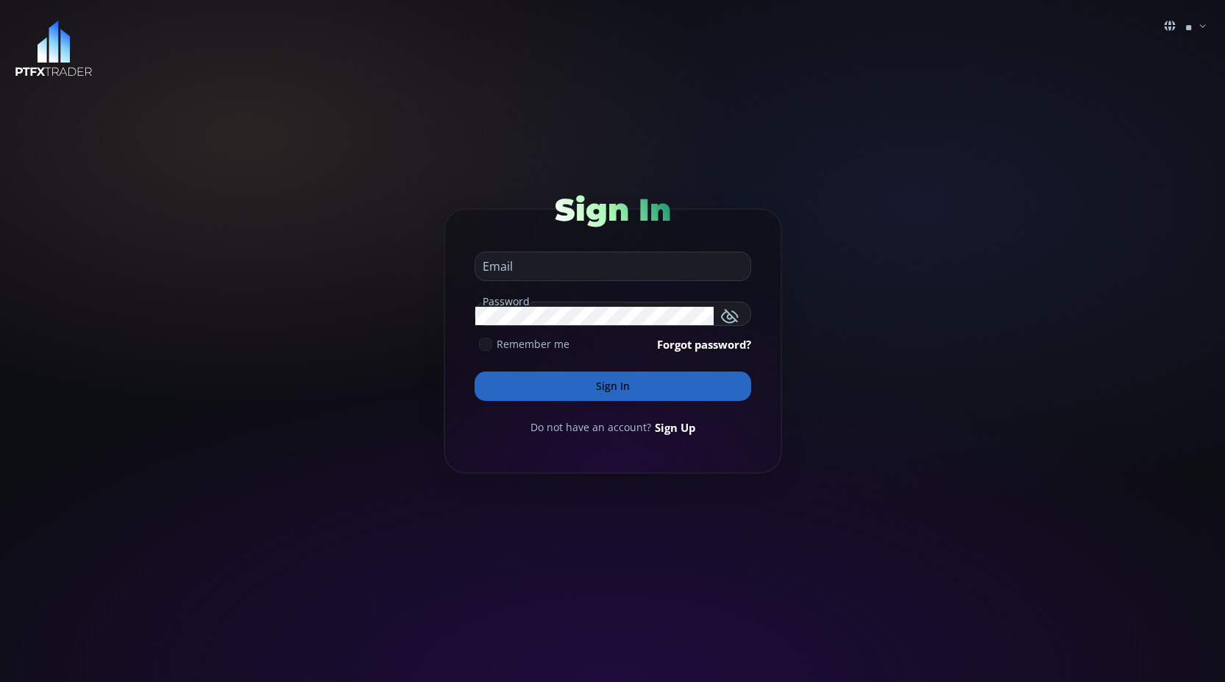 Image resolution: width=1225 pixels, height=682 pixels. Describe the element at coordinates (533, 344) in the screenshot. I see `span: Remember me` at that location.